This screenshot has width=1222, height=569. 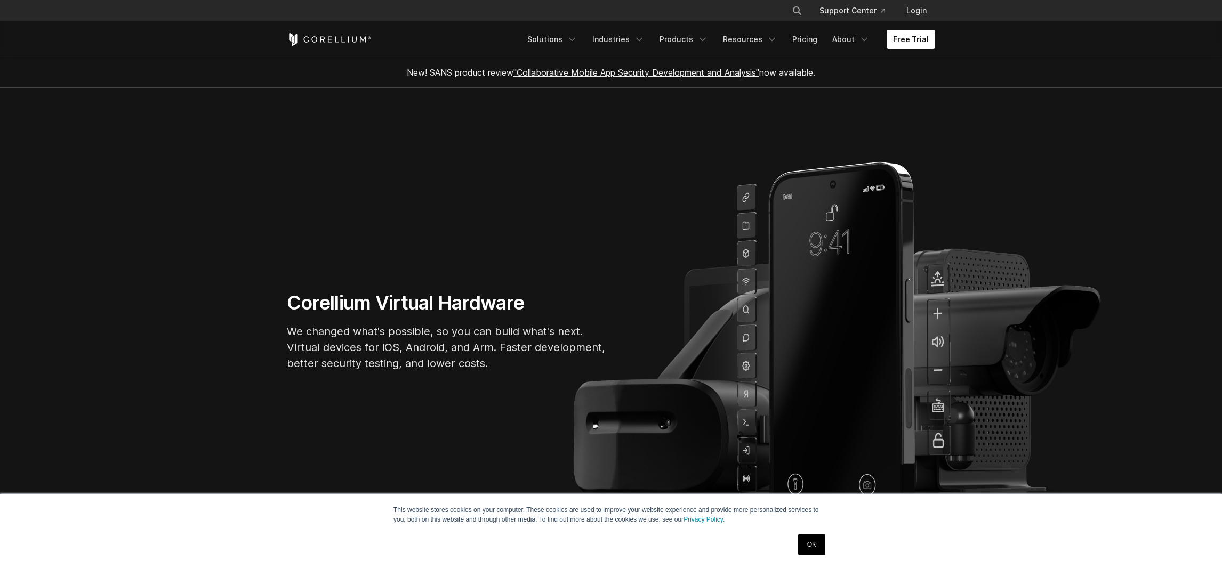 I want to click on a: About, so click(x=851, y=39).